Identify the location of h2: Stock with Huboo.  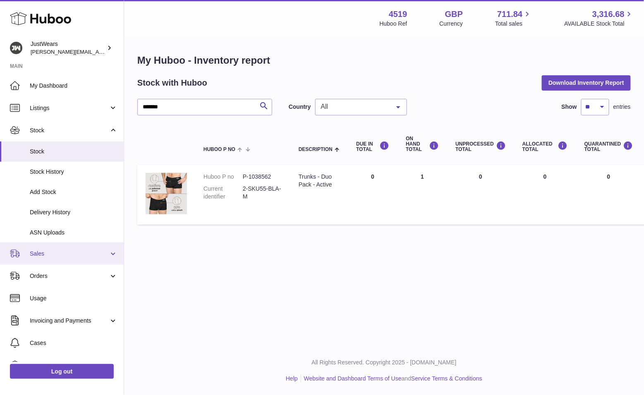
(172, 83).